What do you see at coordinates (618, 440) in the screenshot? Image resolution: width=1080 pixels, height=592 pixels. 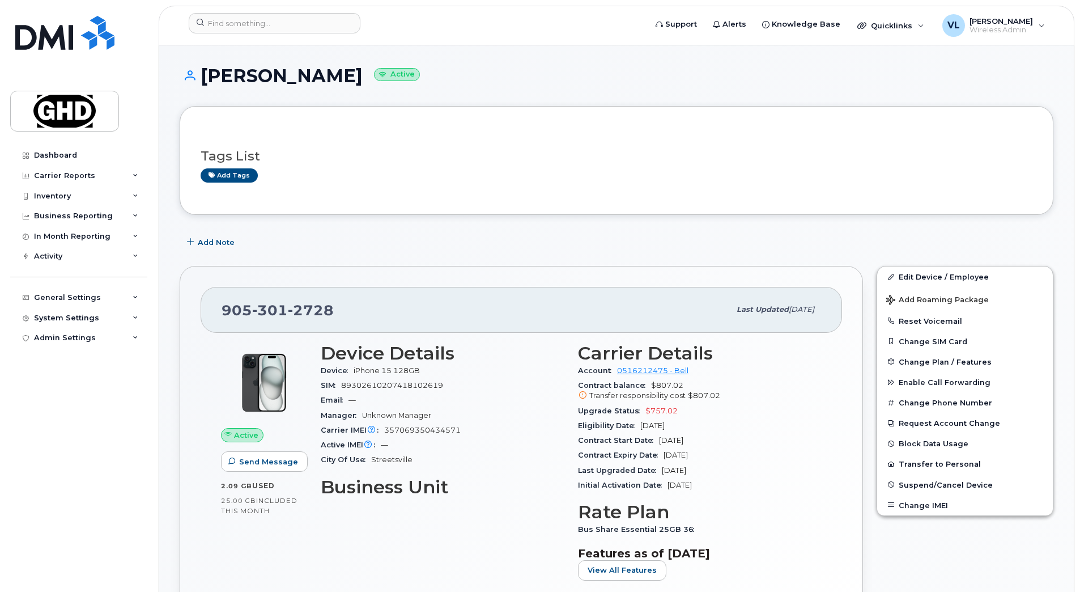 I see `span: Contract Start Date` at bounding box center [618, 440].